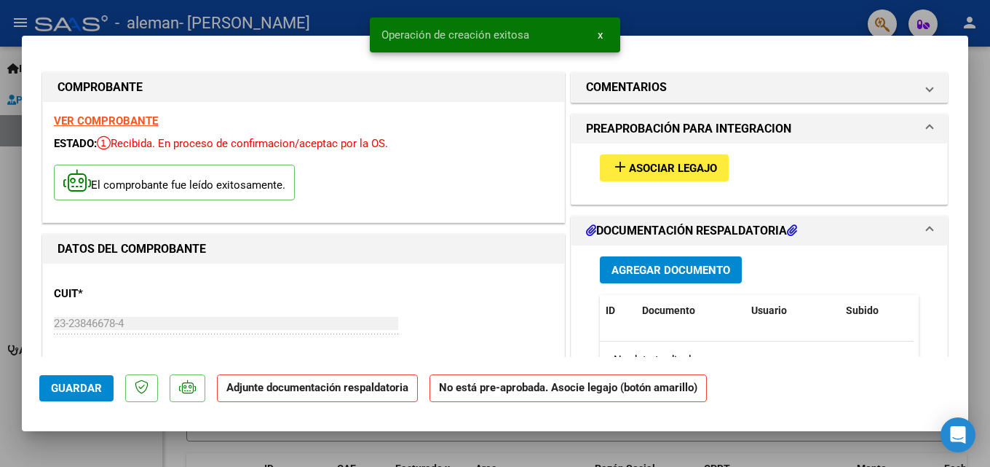 The image size is (990, 467). I want to click on button: Guardar, so click(76, 388).